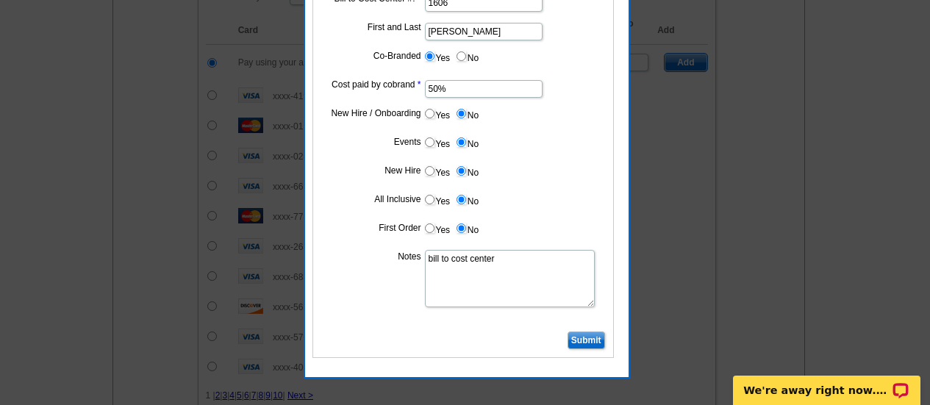 The image size is (930, 405). Describe the element at coordinates (372, 142) in the screenshot. I see `label: Events` at that location.